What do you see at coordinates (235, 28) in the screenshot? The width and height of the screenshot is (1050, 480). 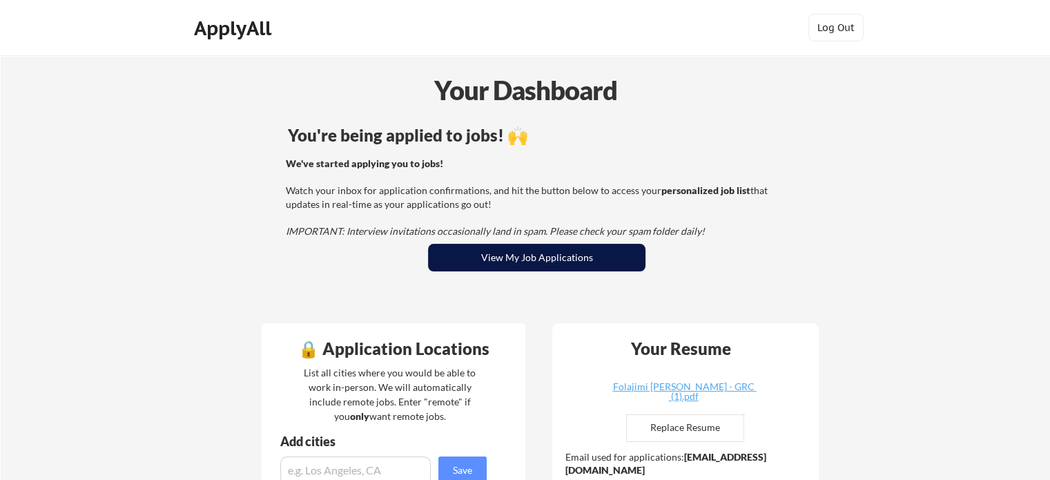 I see `div: ApplyAll` at bounding box center [235, 28].